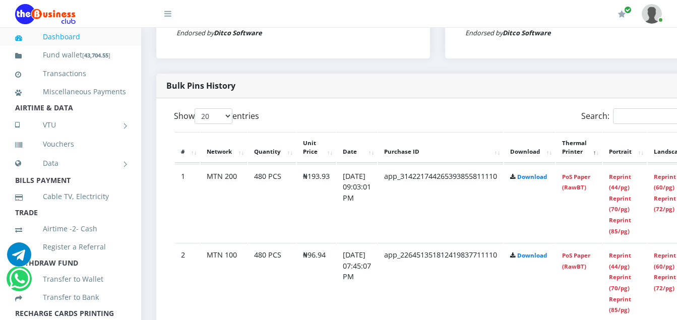 The image size is (677, 320). I want to click on a: Miscellaneous Payments, so click(71, 92).